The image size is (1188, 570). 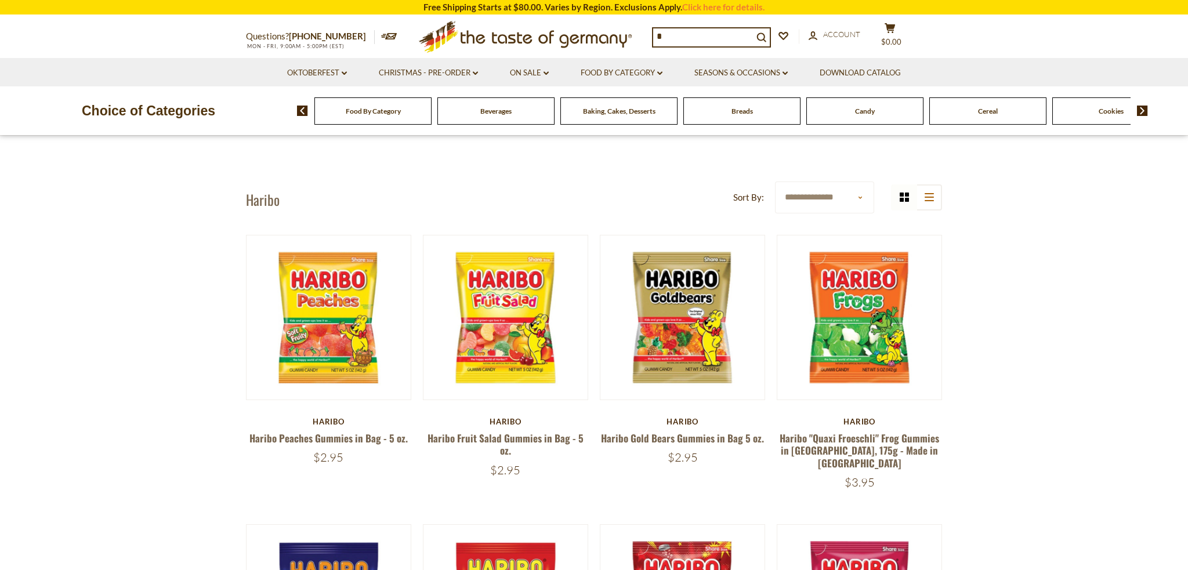 I want to click on a: Download Catalog, so click(x=860, y=73).